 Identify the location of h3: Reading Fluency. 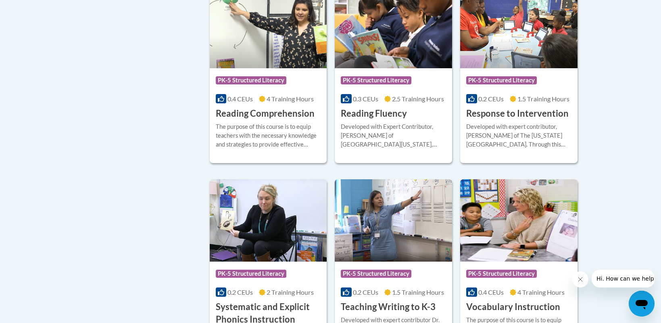
(374, 113).